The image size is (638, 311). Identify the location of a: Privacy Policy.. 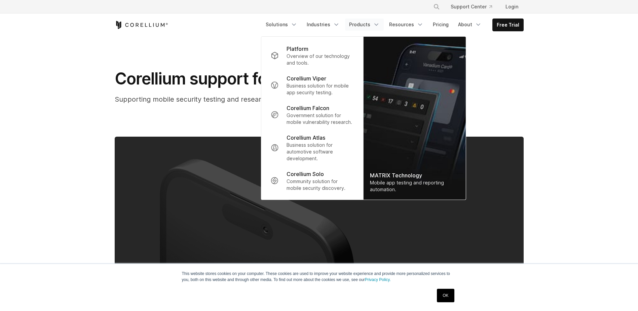
(378, 280).